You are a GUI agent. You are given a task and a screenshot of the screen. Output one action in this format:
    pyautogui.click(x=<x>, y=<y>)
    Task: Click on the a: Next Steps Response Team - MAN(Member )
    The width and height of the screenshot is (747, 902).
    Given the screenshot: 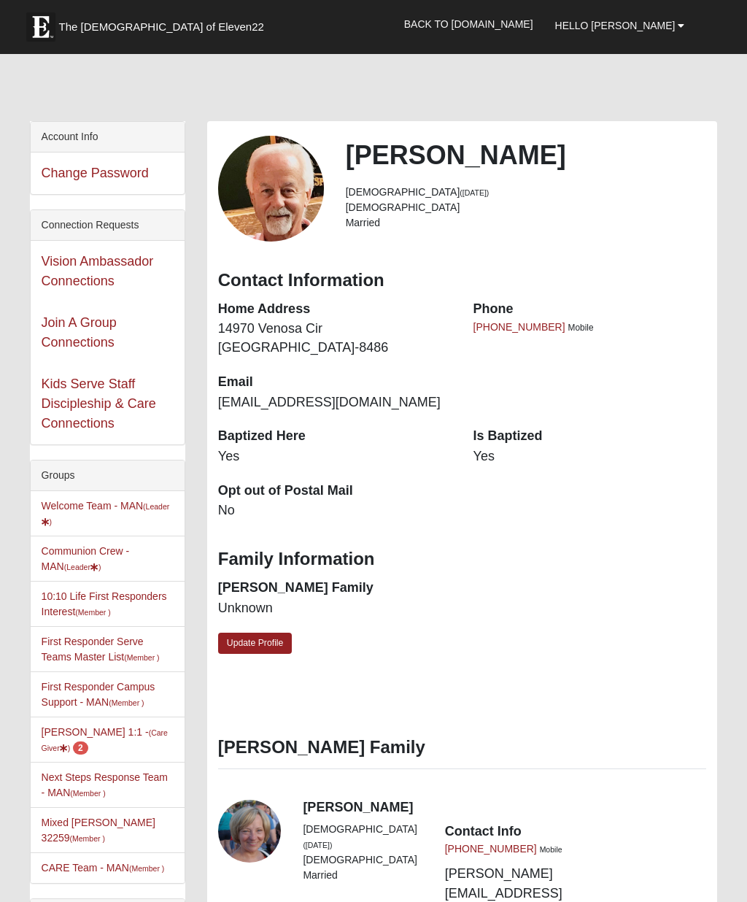 What is the action you would take?
    pyautogui.click(x=104, y=784)
    